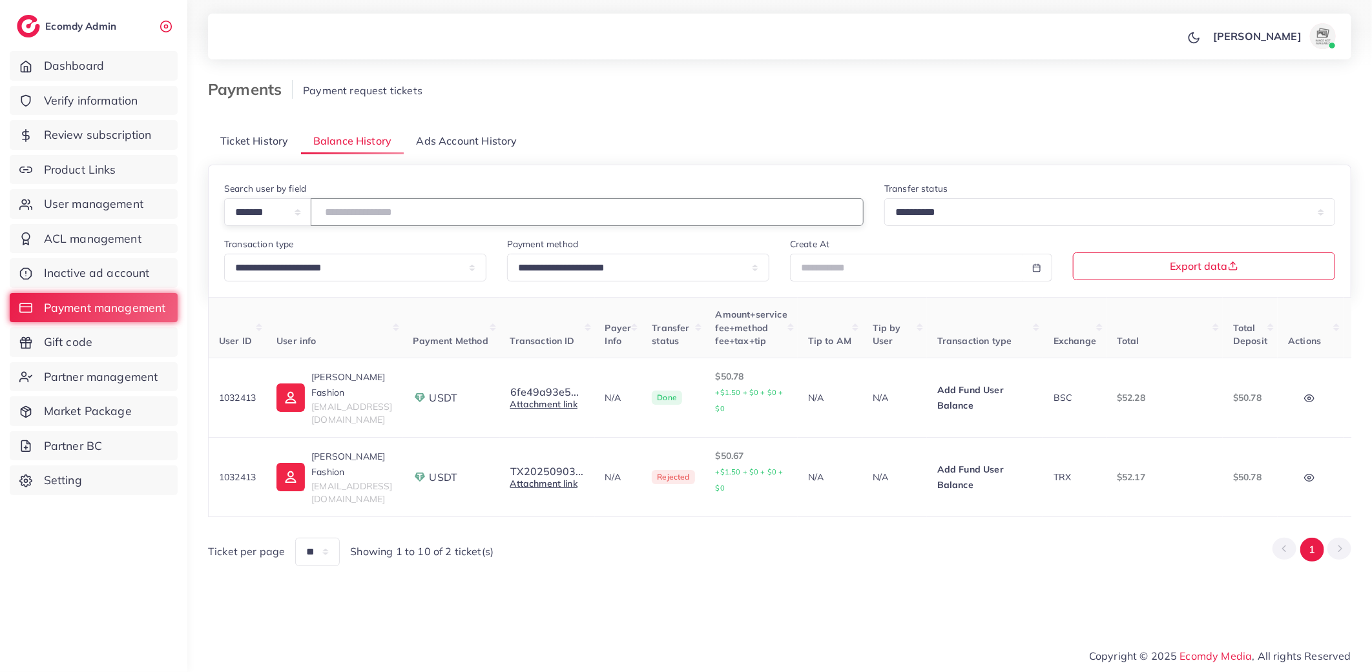  Describe the element at coordinates (1075, 477) in the screenshot. I see `div: TRX` at that location.